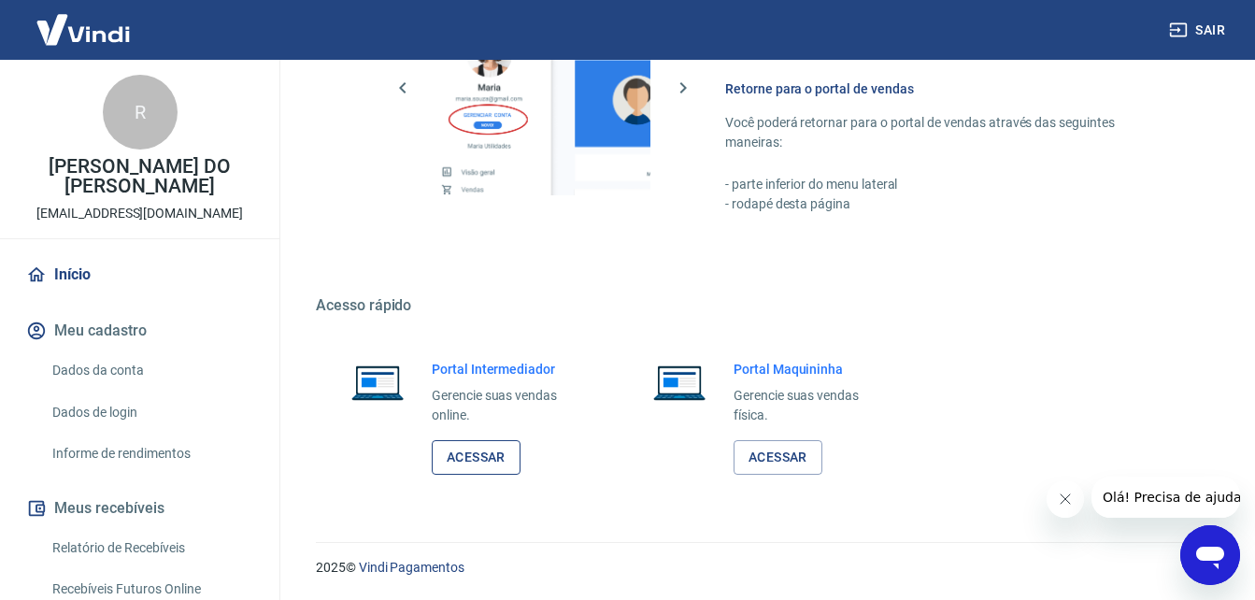 The image size is (1255, 600). What do you see at coordinates (151, 370) in the screenshot?
I see `a: Dados da conta` at bounding box center [151, 370].